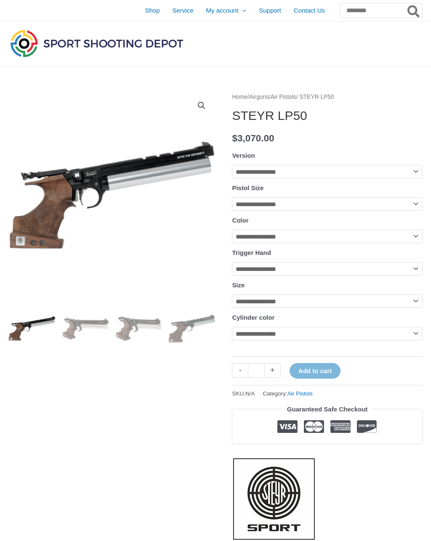  Describe the element at coordinates (202, 106) in the screenshot. I see `a: View full-screen image gallery` at that location.